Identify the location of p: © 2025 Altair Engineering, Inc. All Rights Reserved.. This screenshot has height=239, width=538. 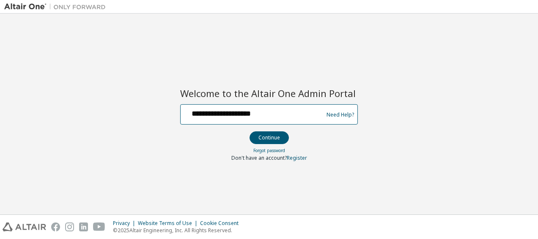
(178, 230).